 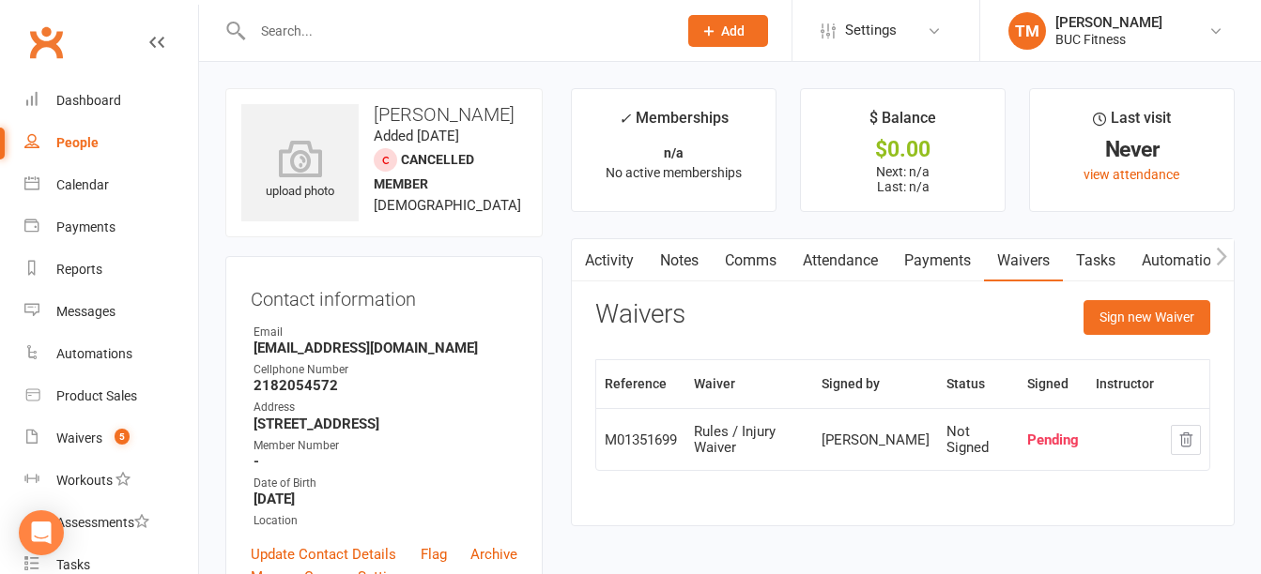 What do you see at coordinates (111, 143) in the screenshot?
I see `a: People` at bounding box center [111, 143].